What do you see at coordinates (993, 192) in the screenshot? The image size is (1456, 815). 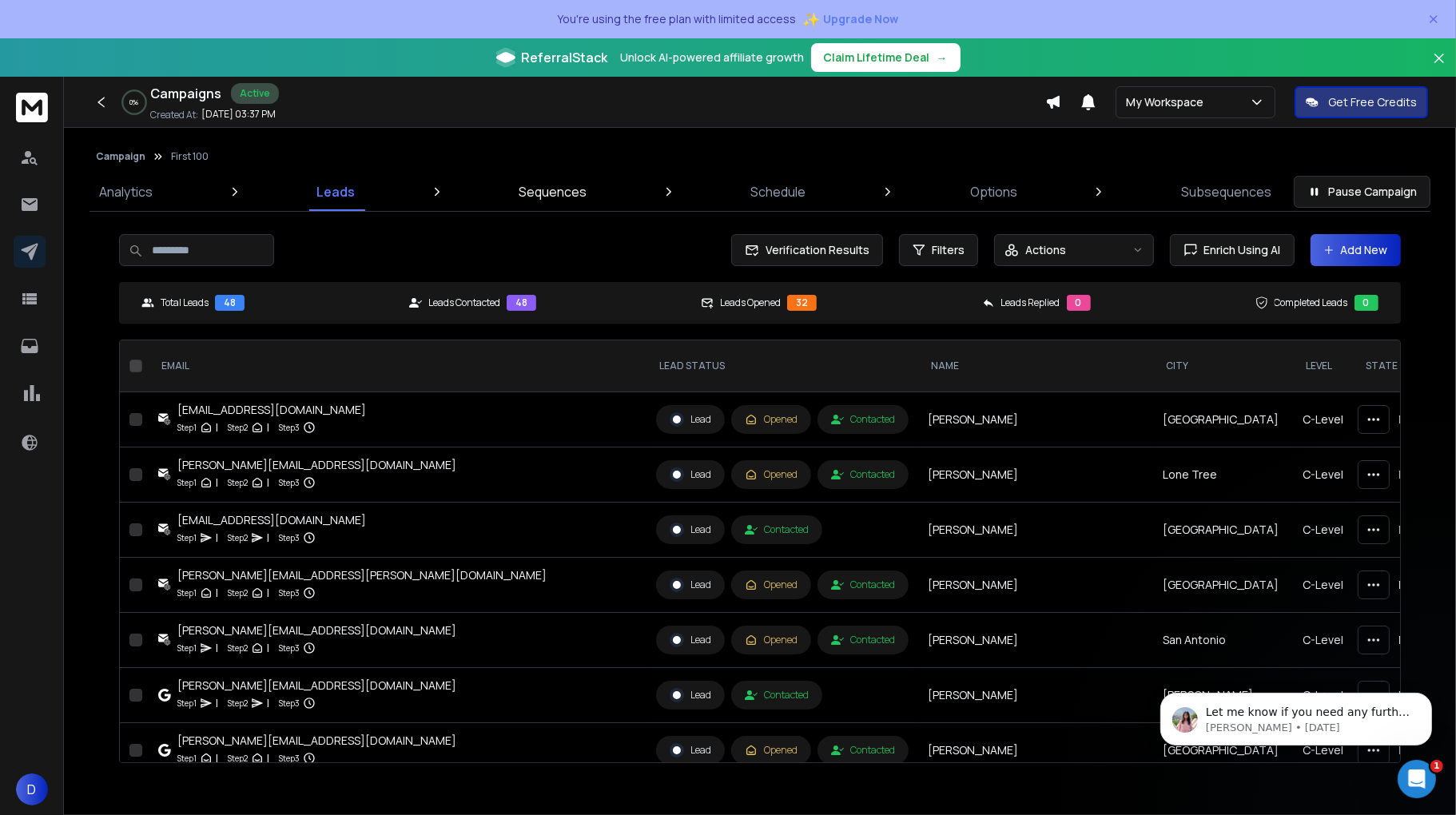 I see `a: Options` at bounding box center [993, 192].